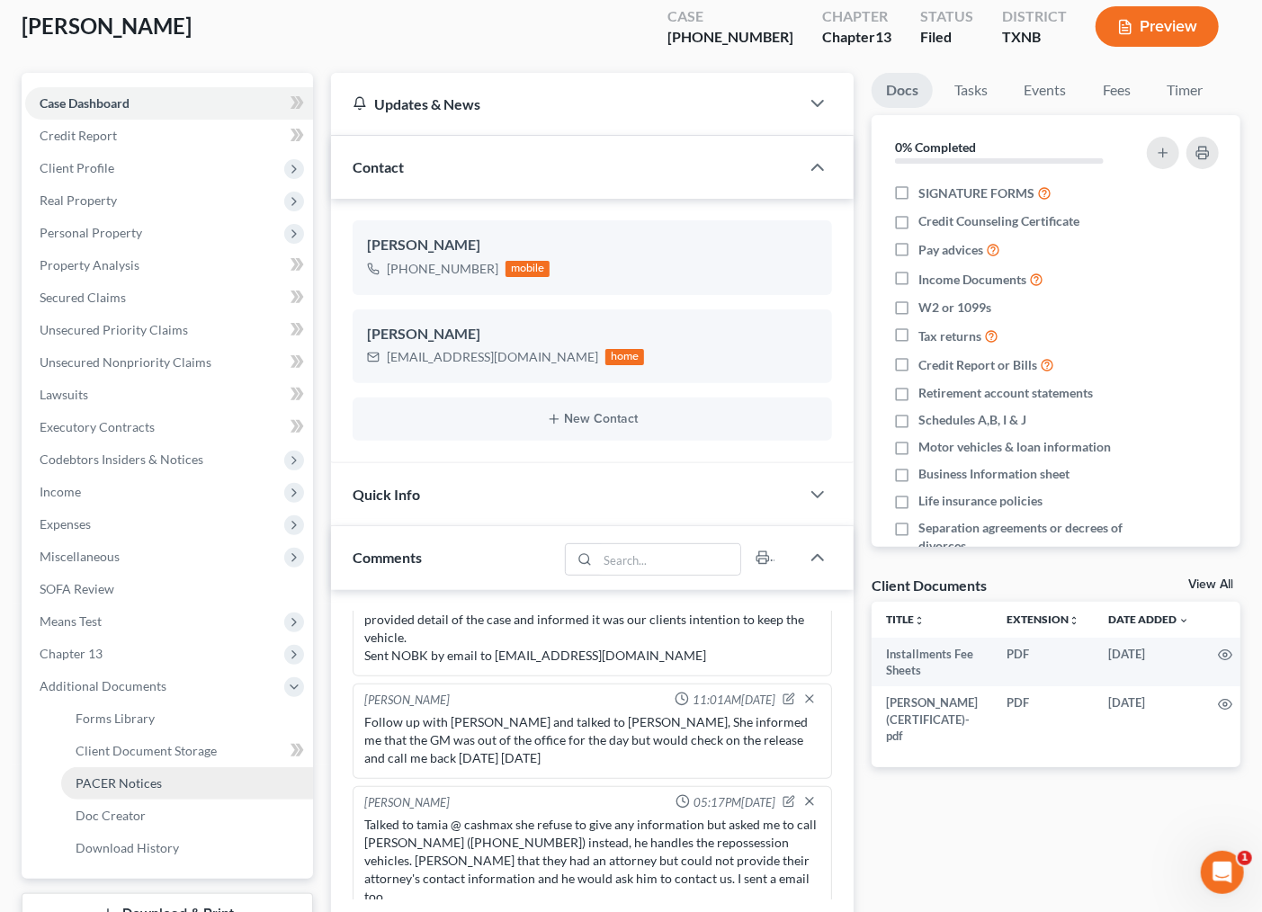 The width and height of the screenshot is (1262, 912). I want to click on span: Quick Info, so click(386, 494).